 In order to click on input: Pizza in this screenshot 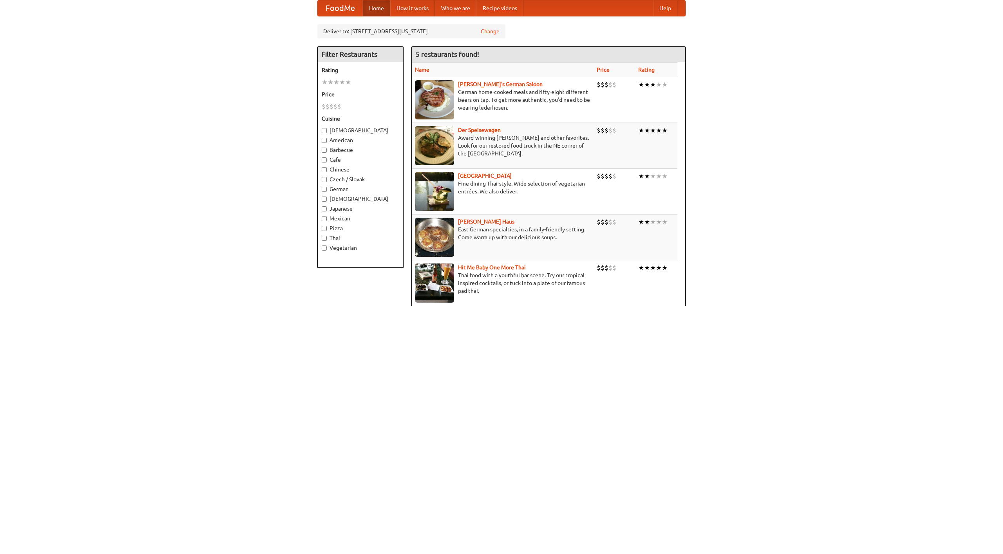, I will do `click(324, 228)`.